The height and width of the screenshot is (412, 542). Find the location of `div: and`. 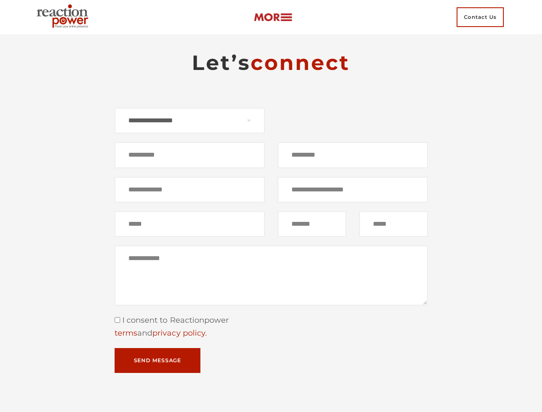

div: and is located at coordinates (271, 334).